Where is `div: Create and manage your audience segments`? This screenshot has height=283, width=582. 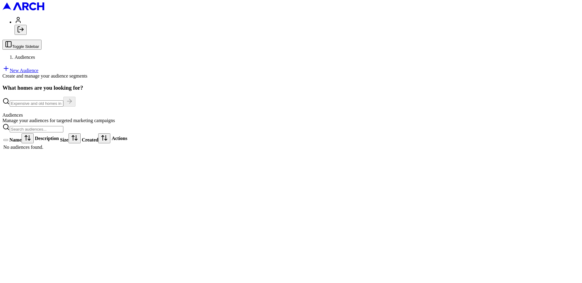
div: Create and manage your audience segments is located at coordinates (291, 76).